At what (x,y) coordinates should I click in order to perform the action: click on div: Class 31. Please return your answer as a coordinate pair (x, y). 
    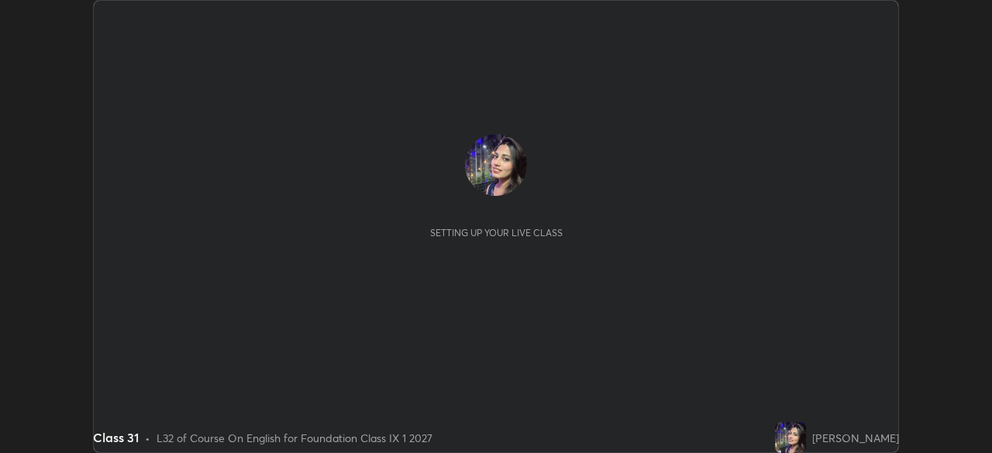
    Looking at the image, I should click on (115, 438).